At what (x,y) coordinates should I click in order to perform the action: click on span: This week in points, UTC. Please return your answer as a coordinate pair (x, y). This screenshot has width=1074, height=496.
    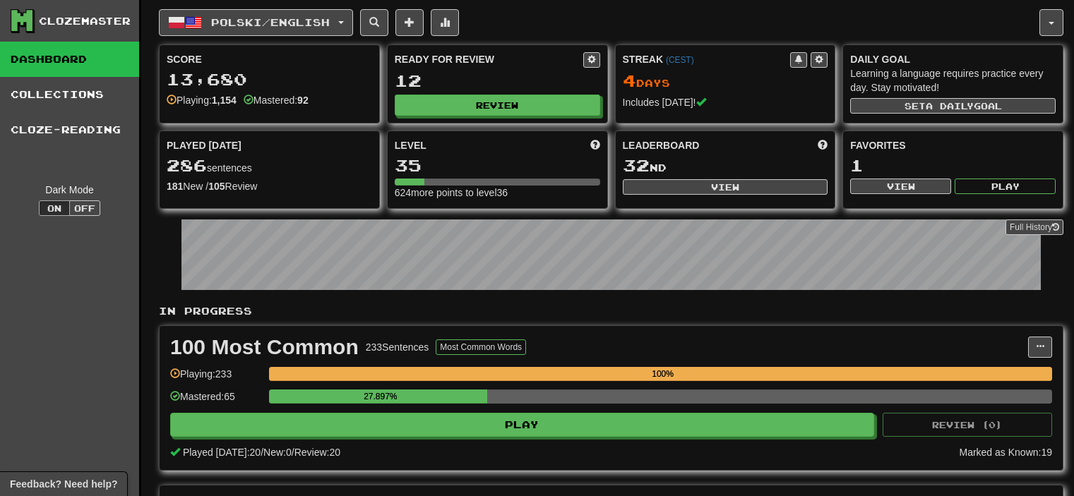
    Looking at the image, I should click on (823, 145).